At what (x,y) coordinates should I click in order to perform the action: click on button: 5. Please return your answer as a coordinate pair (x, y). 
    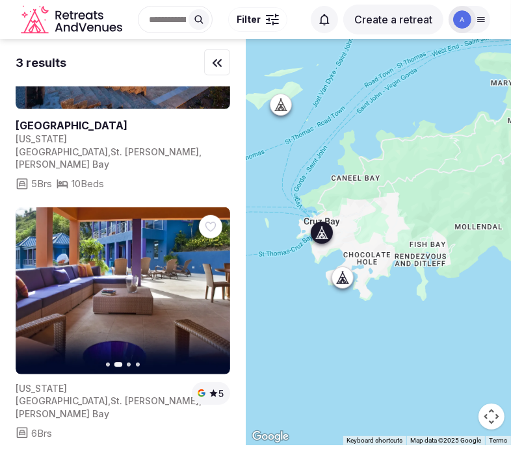
    Looking at the image, I should click on (211, 394).